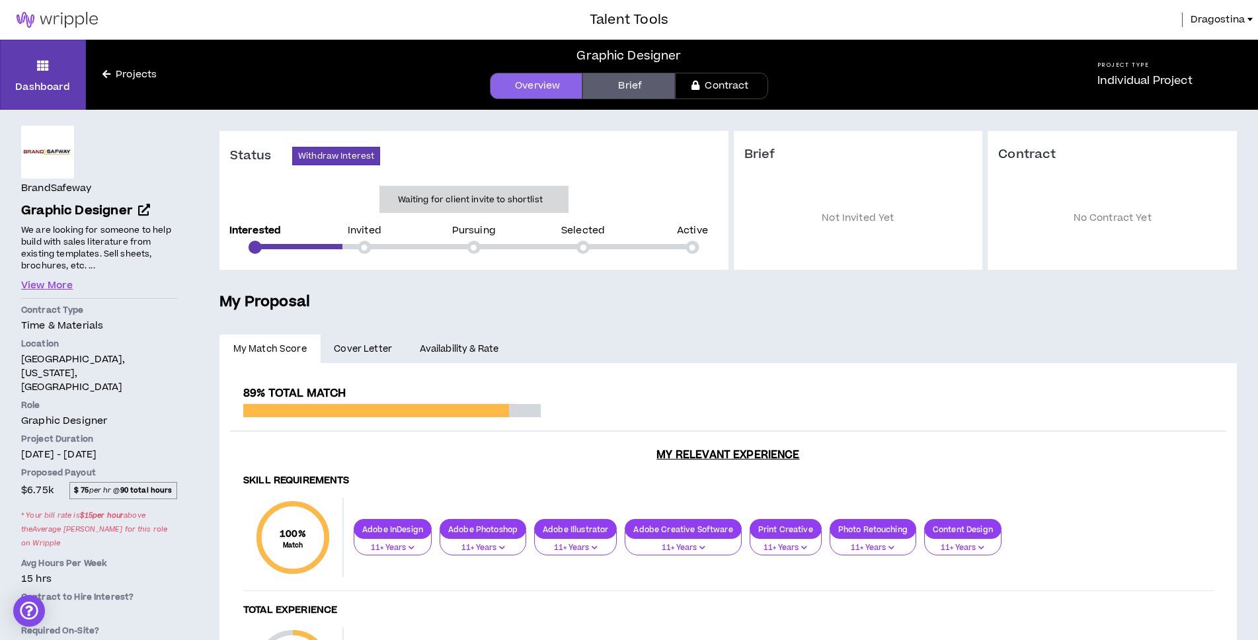 The height and width of the screenshot is (640, 1258). I want to click on button: Withdraw Interest, so click(336, 156).